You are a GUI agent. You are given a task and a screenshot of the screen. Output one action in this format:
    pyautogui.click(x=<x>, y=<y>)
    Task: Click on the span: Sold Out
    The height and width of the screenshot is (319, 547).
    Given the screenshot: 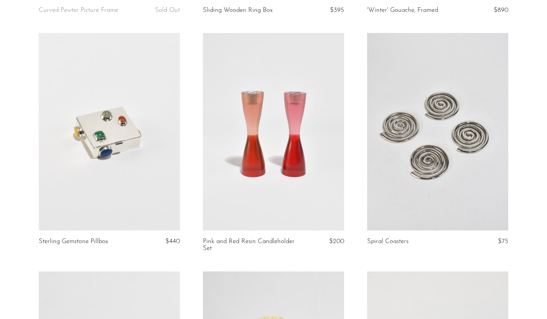 What is the action you would take?
    pyautogui.click(x=167, y=10)
    